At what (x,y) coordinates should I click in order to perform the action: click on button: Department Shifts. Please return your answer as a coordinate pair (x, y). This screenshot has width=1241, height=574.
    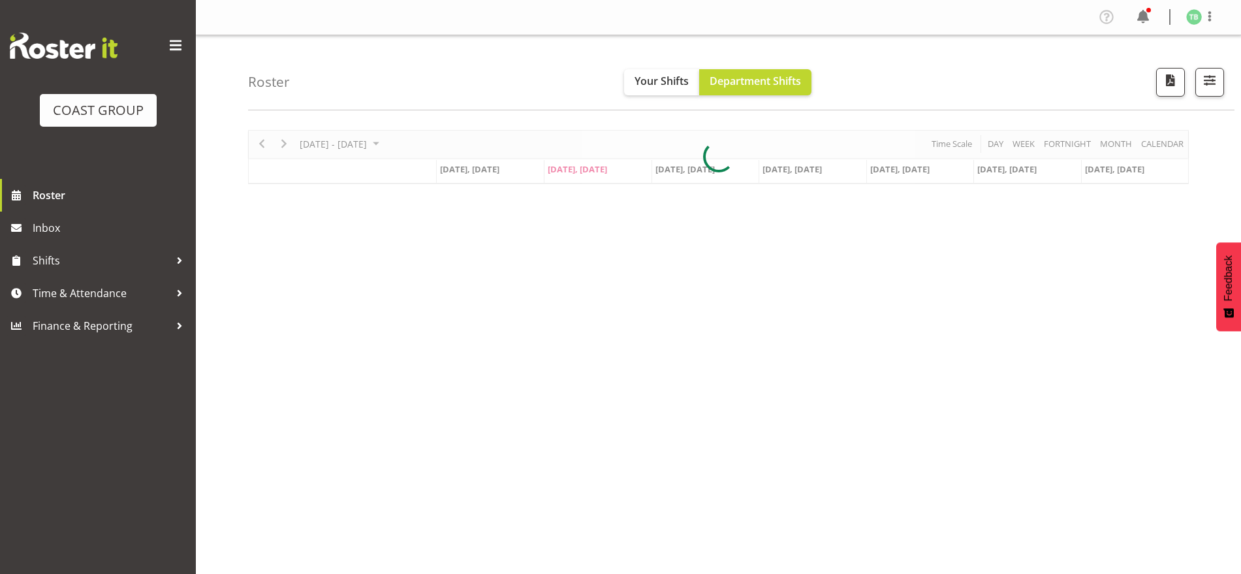
    Looking at the image, I should click on (755, 82).